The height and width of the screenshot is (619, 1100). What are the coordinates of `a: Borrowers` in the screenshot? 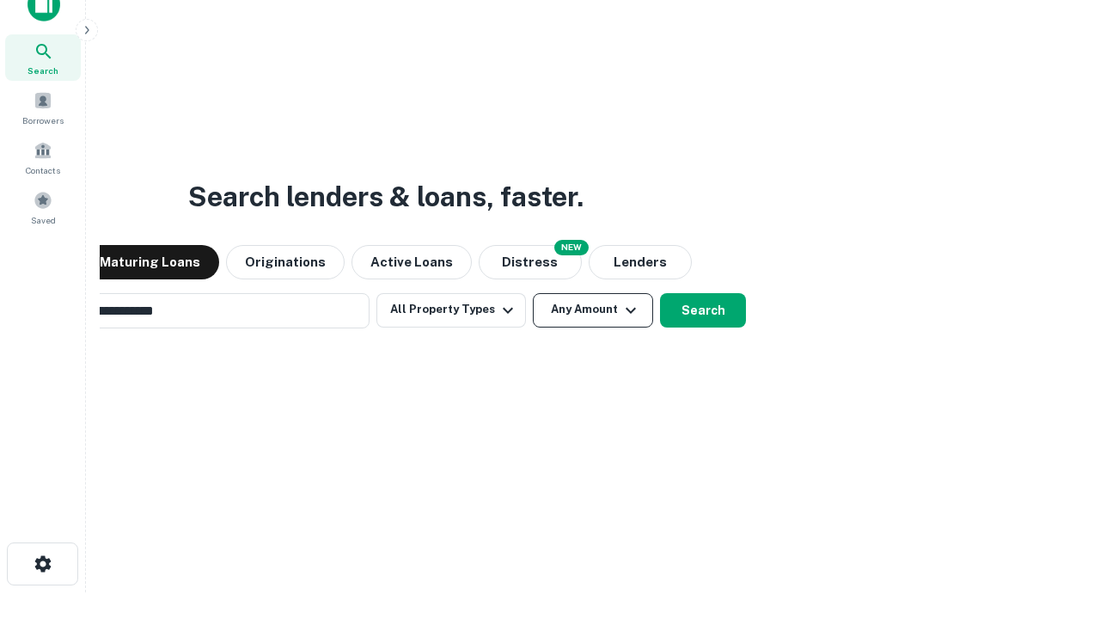 It's located at (43, 107).